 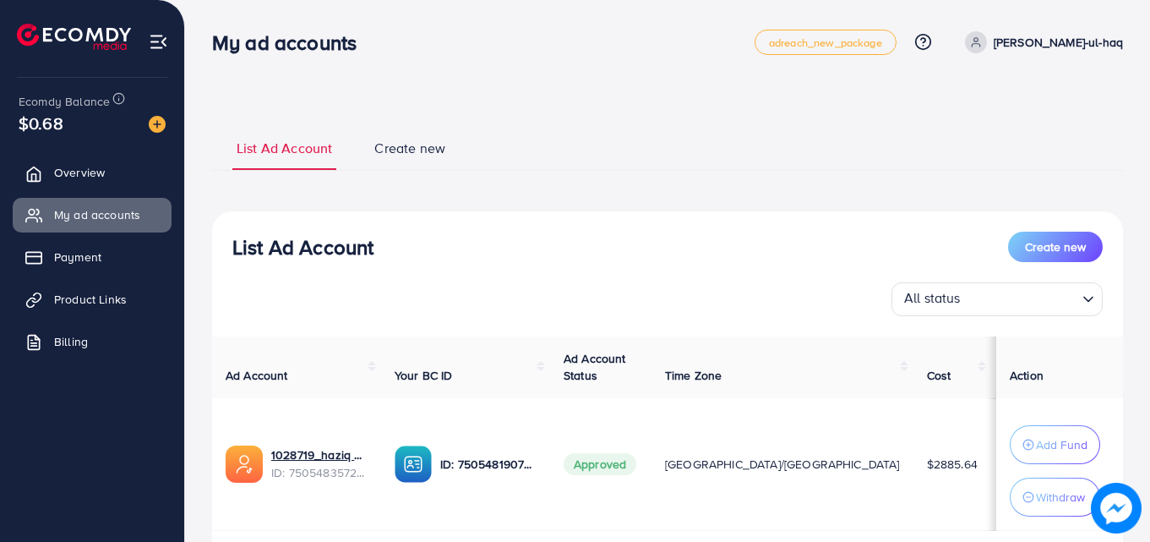 What do you see at coordinates (244, 464) in the screenshot?
I see `img: ic-ads-acc.e4c84228.svg` at bounding box center [244, 464].